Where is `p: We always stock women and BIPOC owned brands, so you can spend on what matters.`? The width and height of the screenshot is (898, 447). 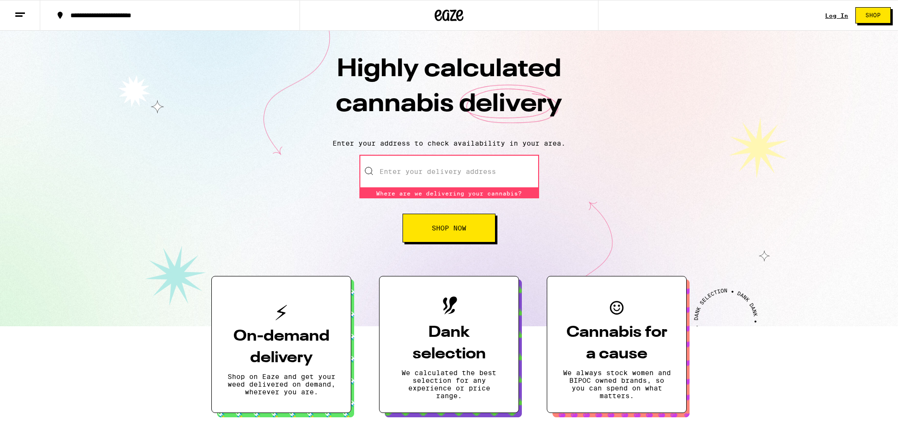
p: We always stock women and BIPOC owned brands, so you can spend on what matters. is located at coordinates (617, 384).